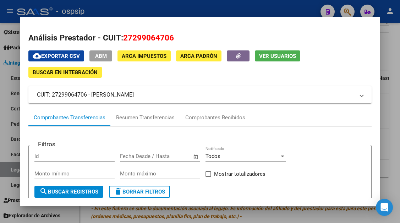  What do you see at coordinates (144, 56) in the screenshot?
I see `span: ARCA Impuestos` at bounding box center [144, 56].